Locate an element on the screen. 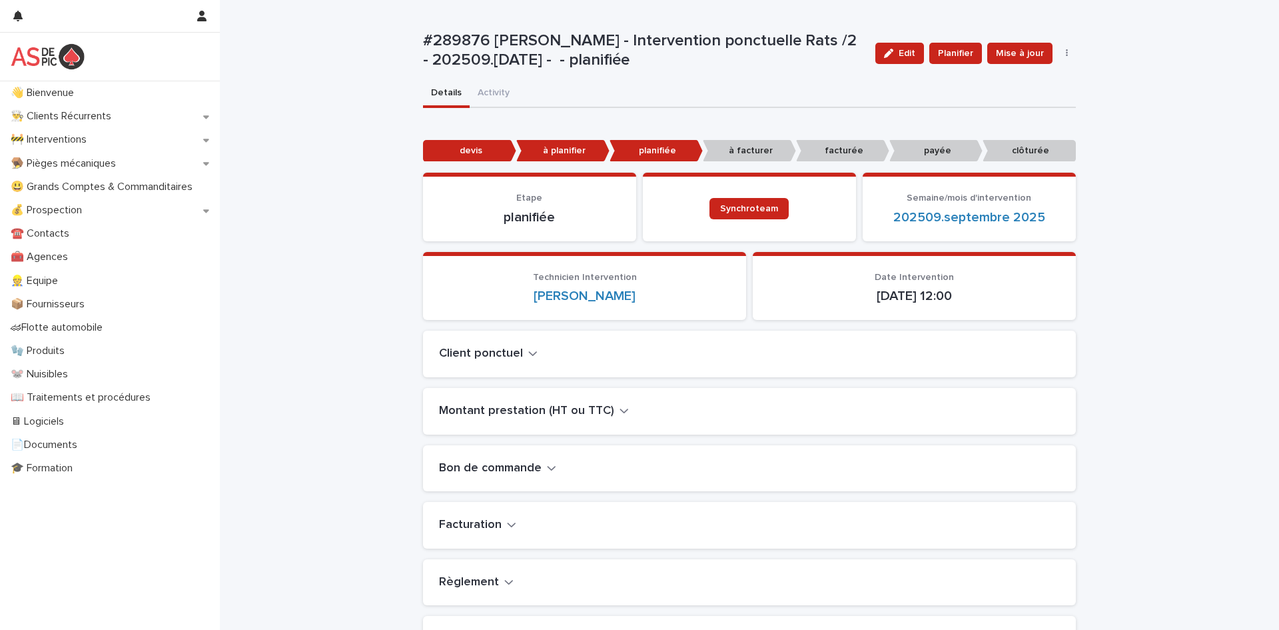 The image size is (1279, 630). span: Mise à jour is located at coordinates (1020, 53).